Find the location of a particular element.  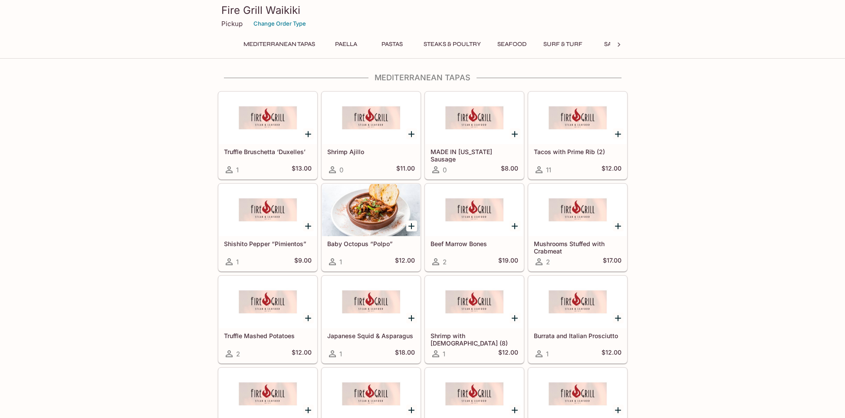

button: Change Order Type is located at coordinates (279, 23).